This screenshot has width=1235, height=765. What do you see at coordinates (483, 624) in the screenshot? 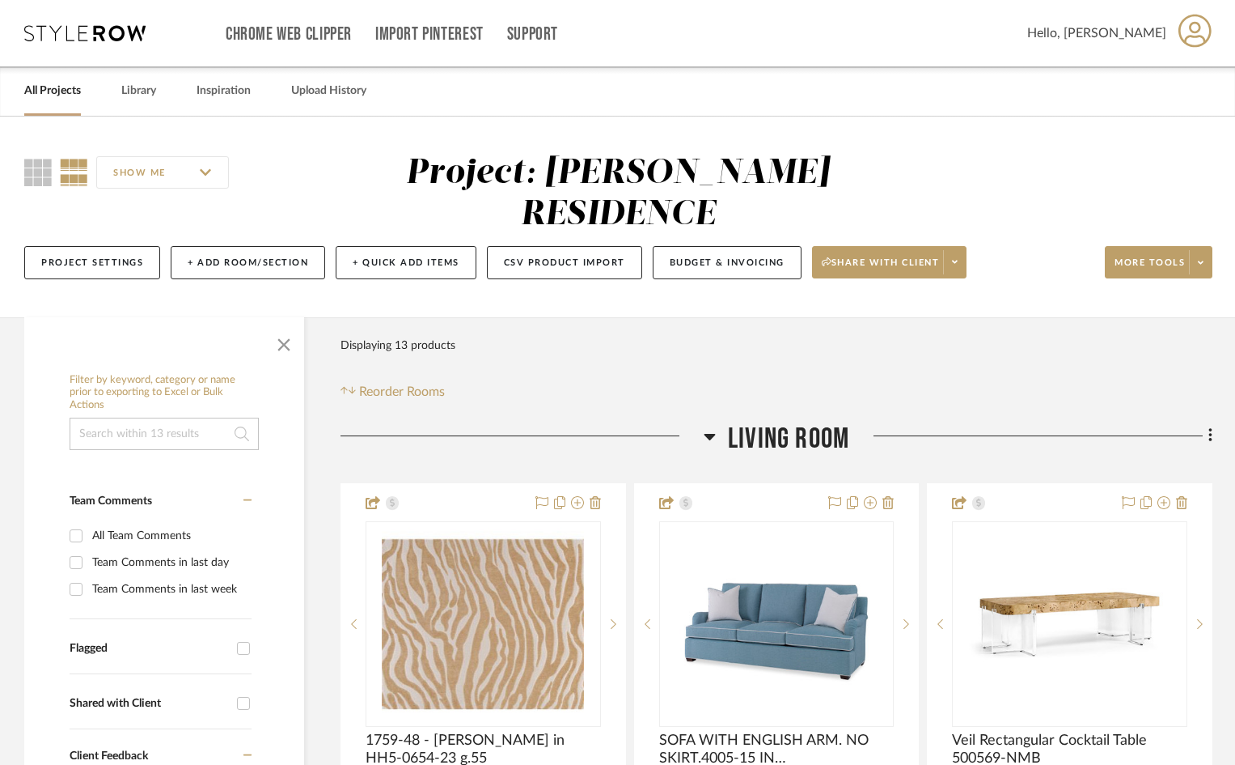
I see `img: 1759-48 - Emerson Bench in HH5-0654-23 g.55` at bounding box center [483, 624].